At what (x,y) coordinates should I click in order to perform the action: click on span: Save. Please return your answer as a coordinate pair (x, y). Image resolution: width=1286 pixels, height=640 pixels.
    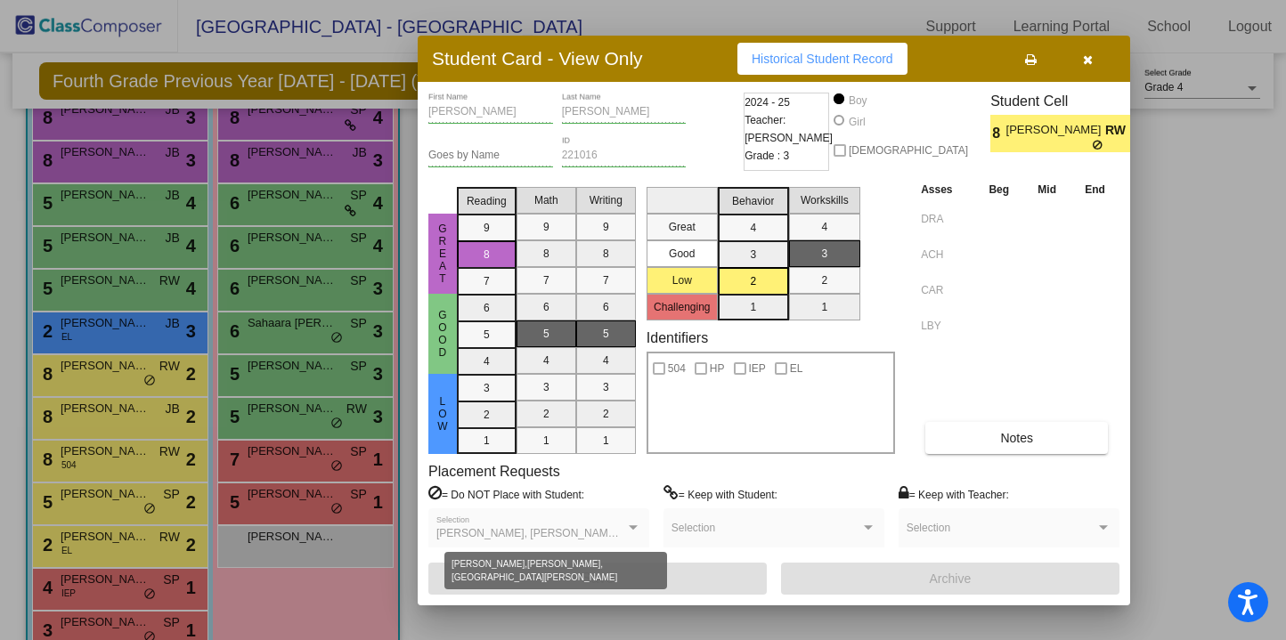
    Looking at the image, I should click on (597, 578).